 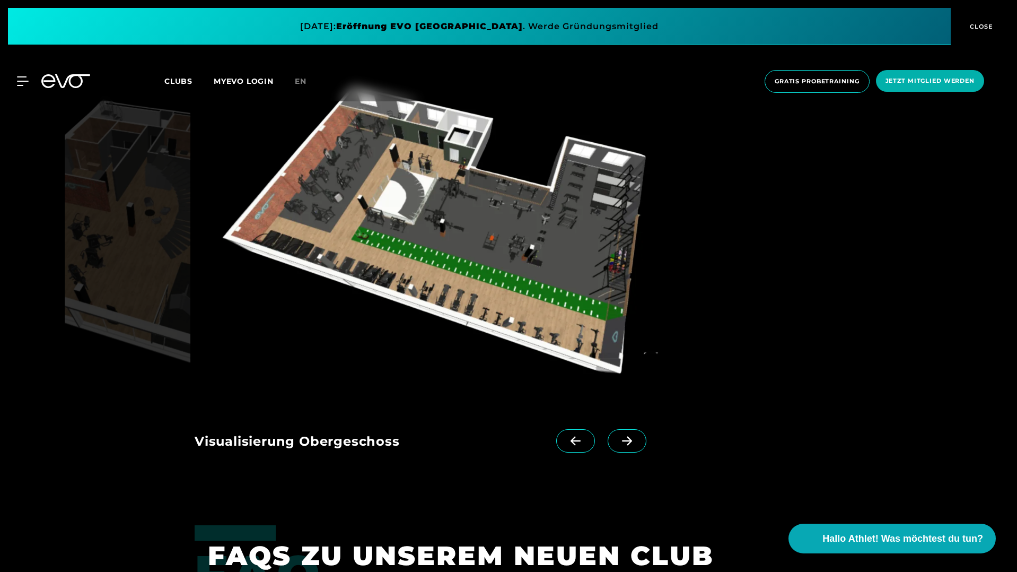 I want to click on span: Clubs, so click(x=178, y=81).